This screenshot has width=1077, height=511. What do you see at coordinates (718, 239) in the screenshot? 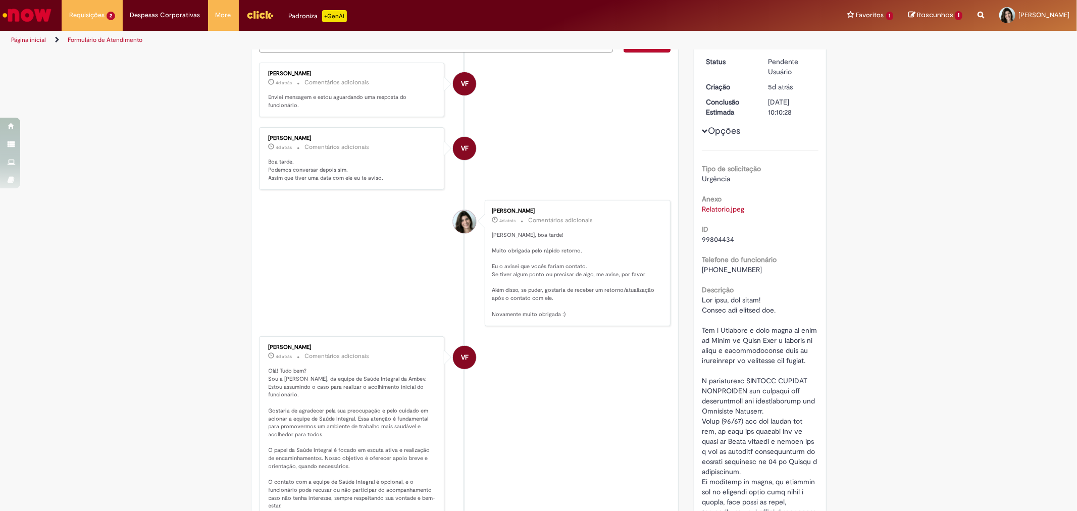
I see `span: 99804434` at bounding box center [718, 239].